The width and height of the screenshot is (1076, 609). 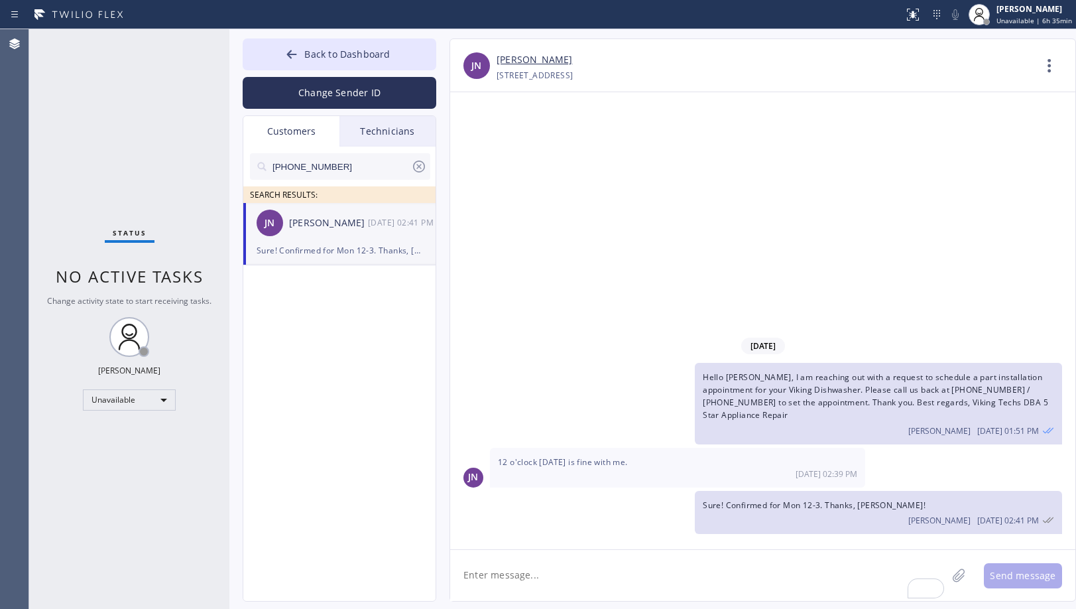 I want to click on span: No active tasks, so click(x=129, y=276).